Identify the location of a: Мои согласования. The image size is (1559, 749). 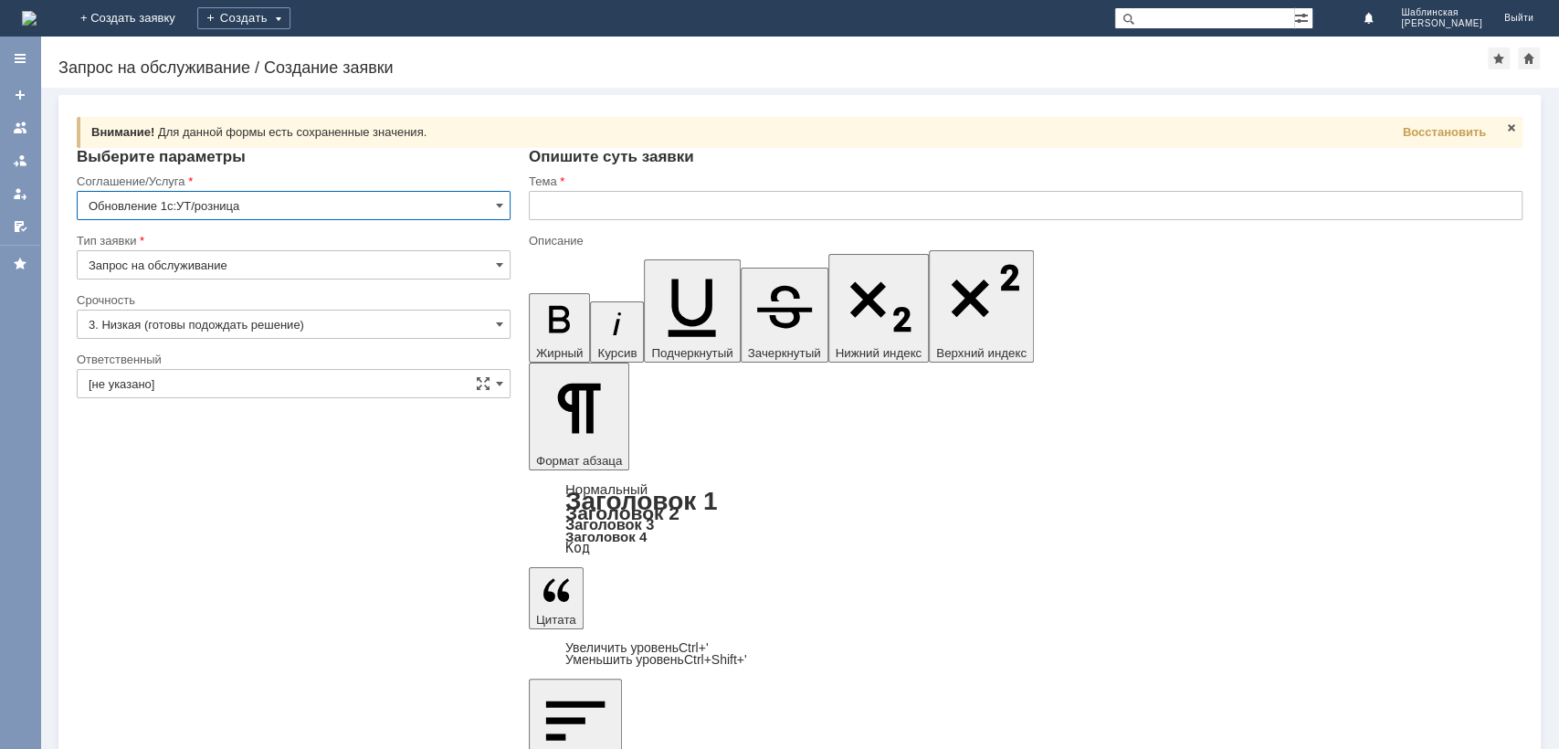
(20, 227).